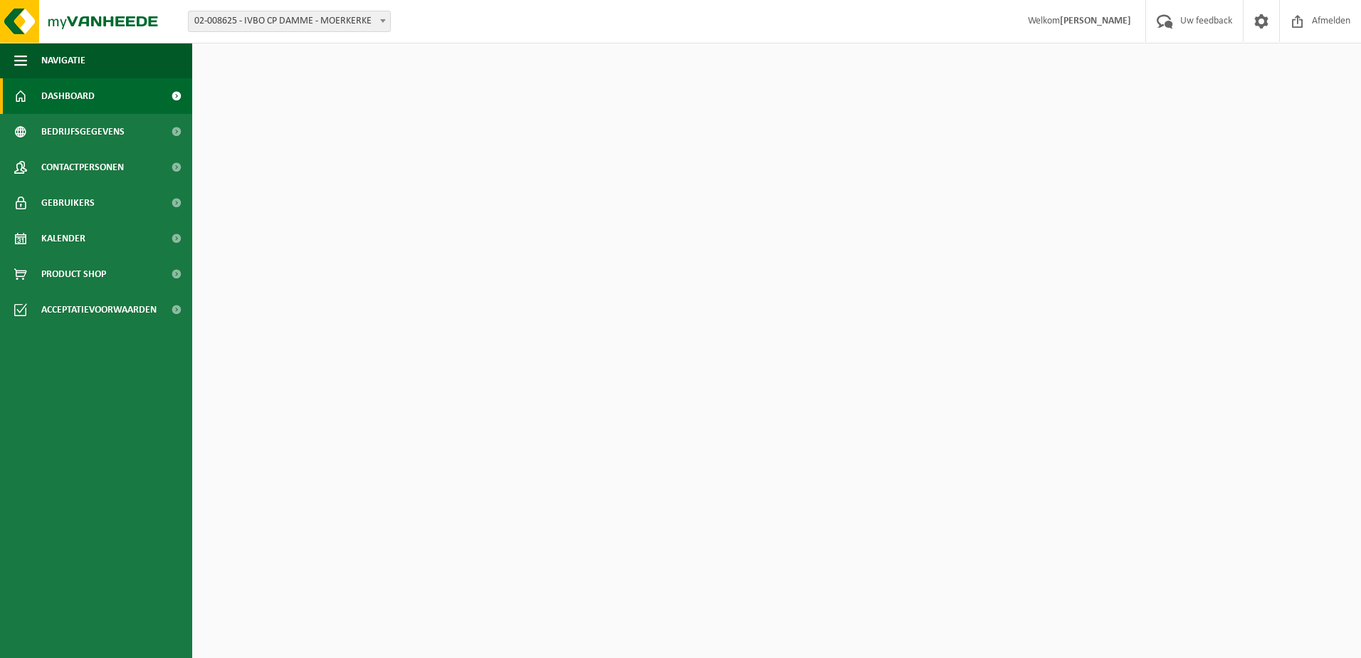 The height and width of the screenshot is (658, 1361). I want to click on span: Navigatie, so click(63, 60).